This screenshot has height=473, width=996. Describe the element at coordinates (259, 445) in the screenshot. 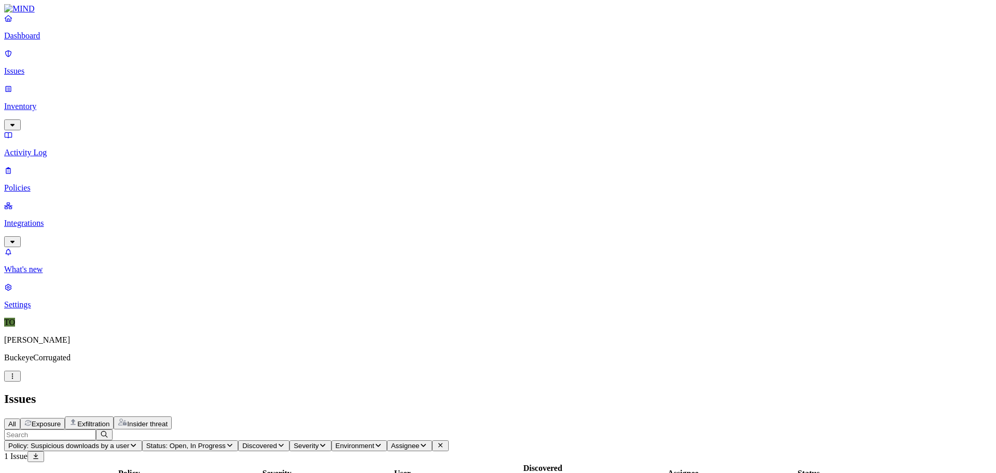

I see `span: Discovered` at that location.